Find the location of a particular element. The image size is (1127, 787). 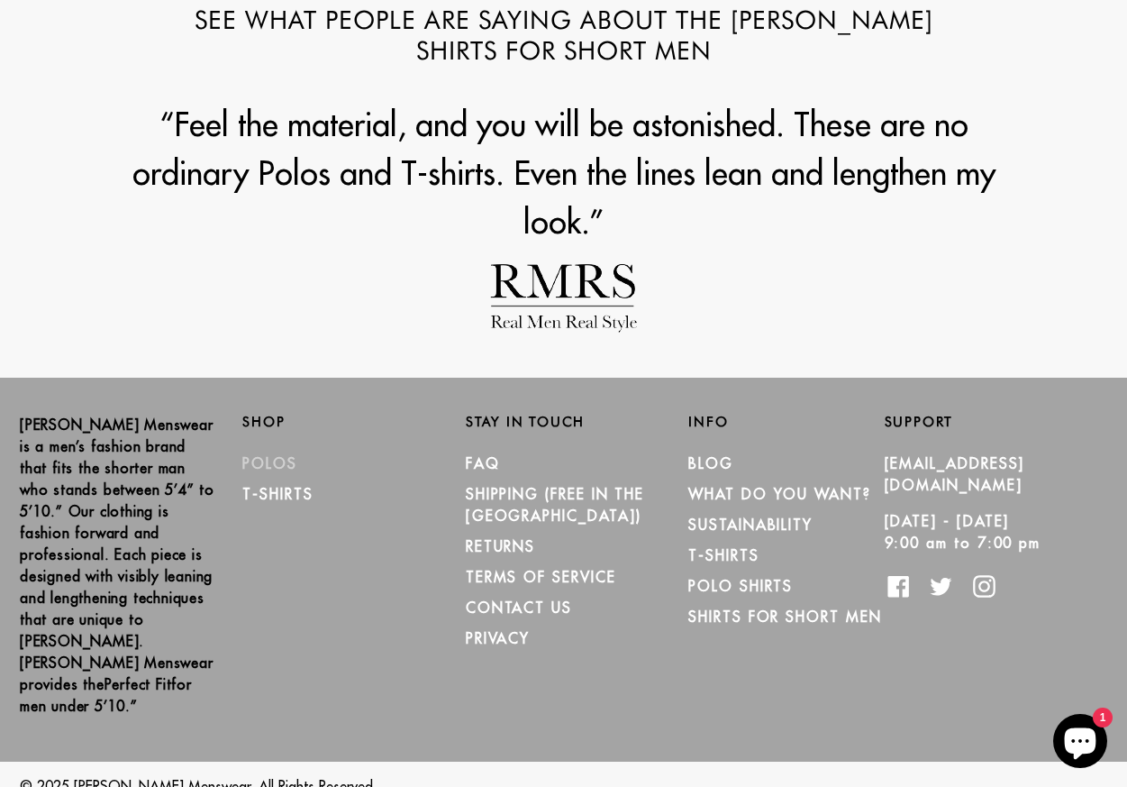

a: What Do You Want? is located at coordinates (779, 494).